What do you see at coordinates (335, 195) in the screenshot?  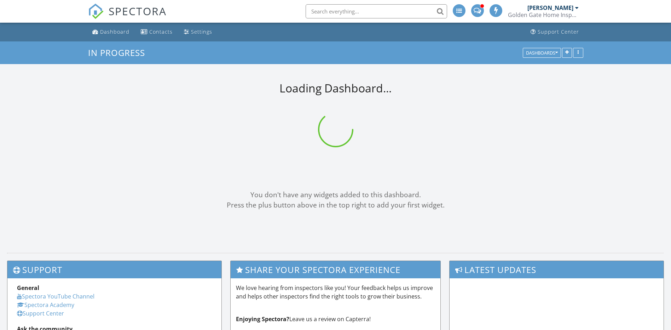 I see `div: You don't have any widgets added to this dashboard.` at bounding box center [335, 195].